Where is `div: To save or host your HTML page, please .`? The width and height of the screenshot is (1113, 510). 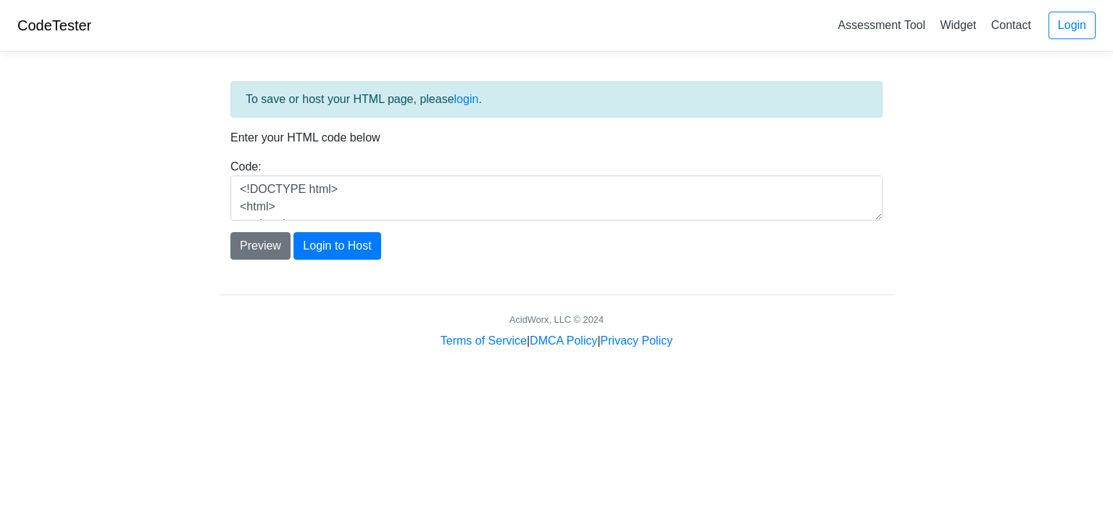 div: To save or host your HTML page, please . is located at coordinates (557, 99).